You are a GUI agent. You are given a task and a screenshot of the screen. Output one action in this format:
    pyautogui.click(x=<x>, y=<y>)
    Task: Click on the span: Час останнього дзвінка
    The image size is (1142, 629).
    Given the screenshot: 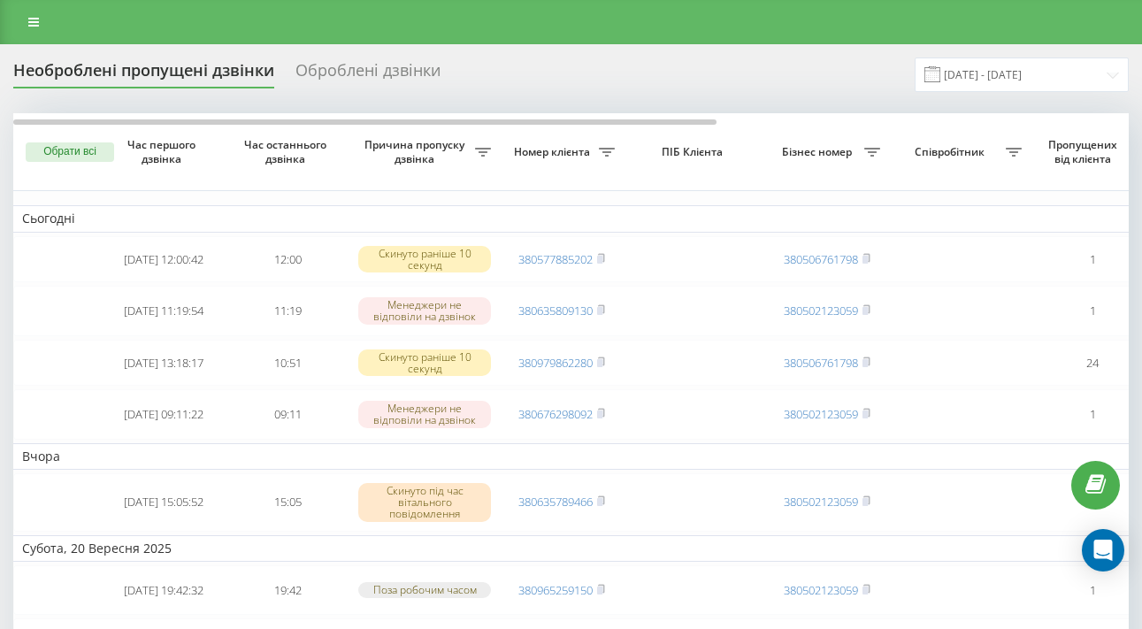 What is the action you would take?
    pyautogui.click(x=287, y=151)
    